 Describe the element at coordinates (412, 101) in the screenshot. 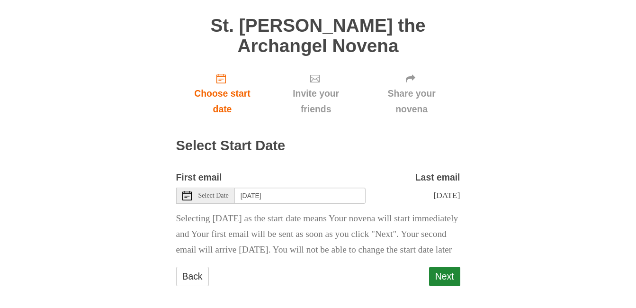

I see `span: Share your novena` at that location.